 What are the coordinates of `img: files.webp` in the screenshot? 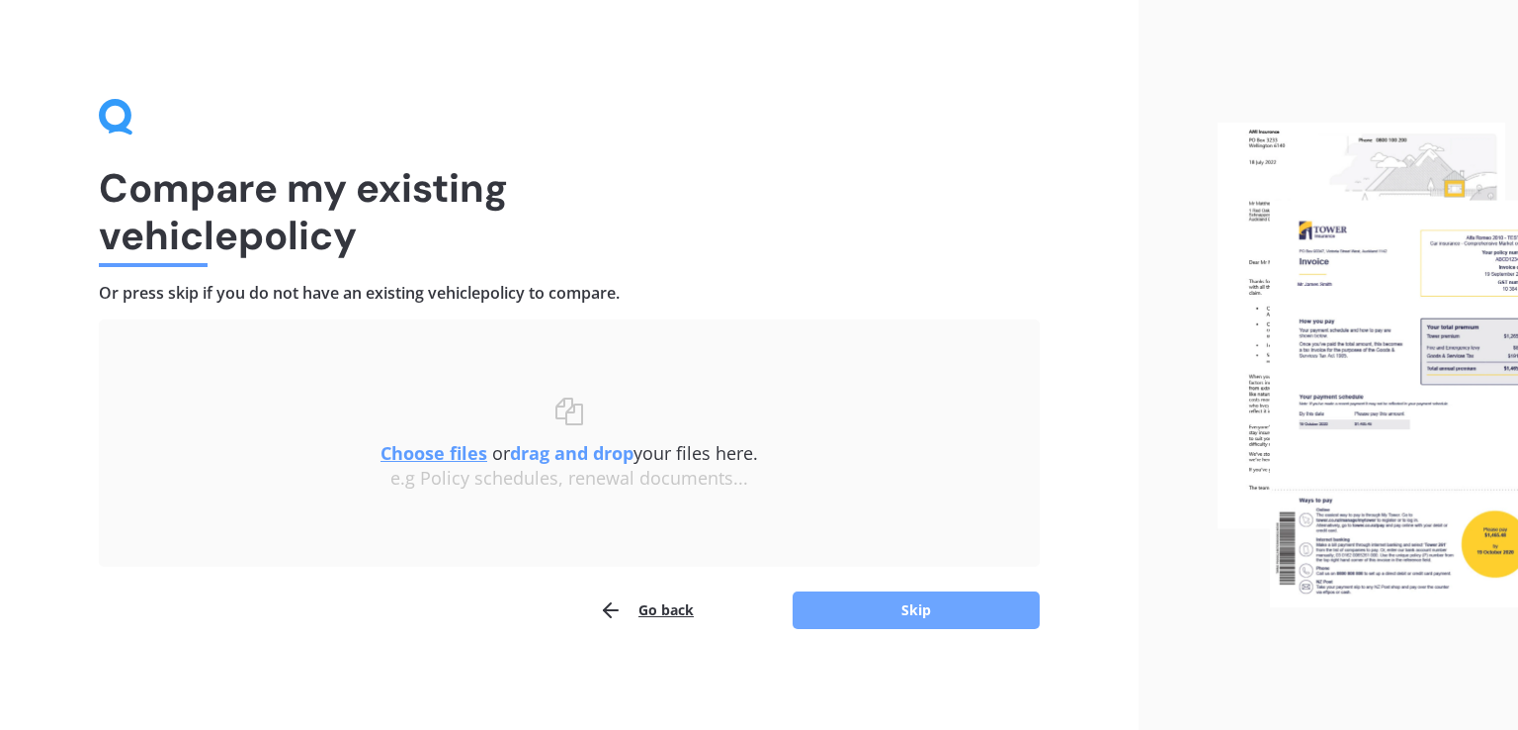 It's located at (1368, 365).